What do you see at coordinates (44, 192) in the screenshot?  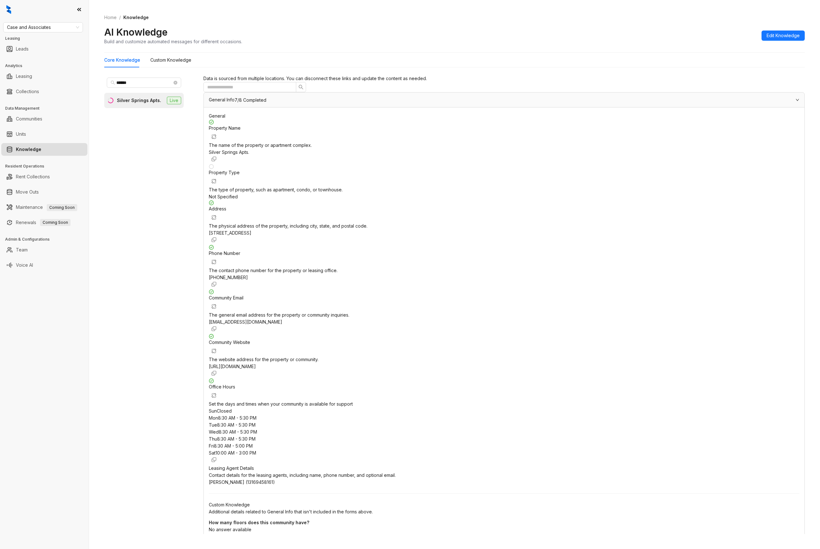 I see `li: Move Outs` at bounding box center [44, 192].